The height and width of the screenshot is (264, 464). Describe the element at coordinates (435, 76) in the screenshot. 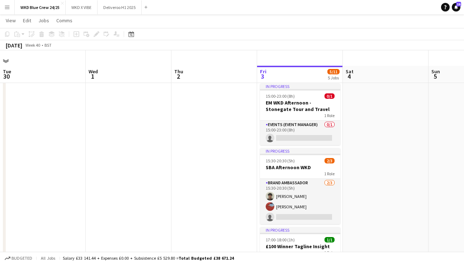

I see `span: 5` at that location.